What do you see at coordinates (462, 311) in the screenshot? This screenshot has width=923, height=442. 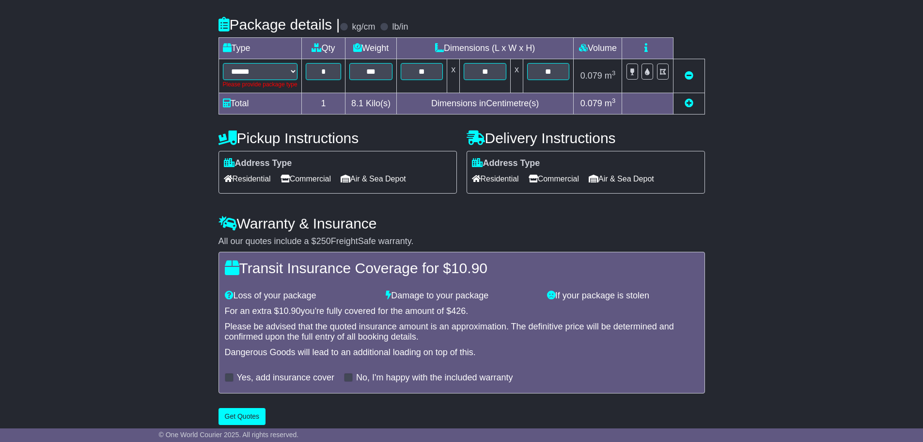 I see `div: For an extra $ you're fully covered for the amount of $ .` at bounding box center [462, 311].